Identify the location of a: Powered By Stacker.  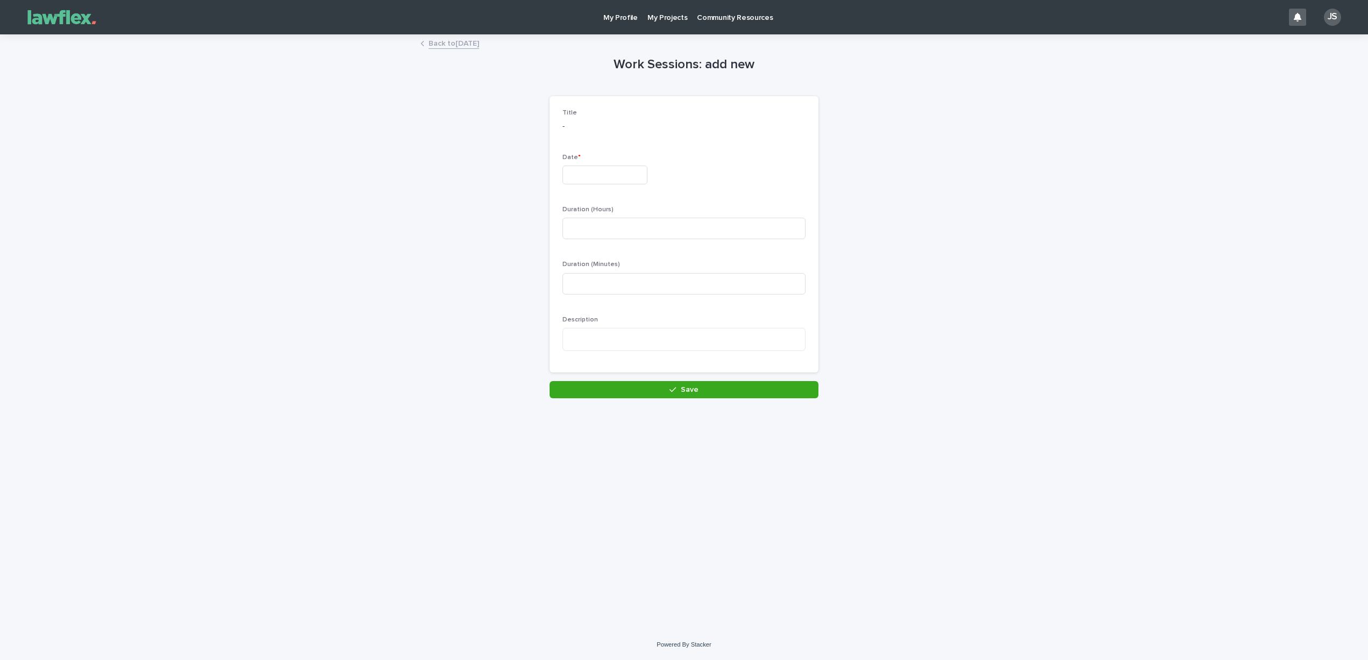
(683, 645).